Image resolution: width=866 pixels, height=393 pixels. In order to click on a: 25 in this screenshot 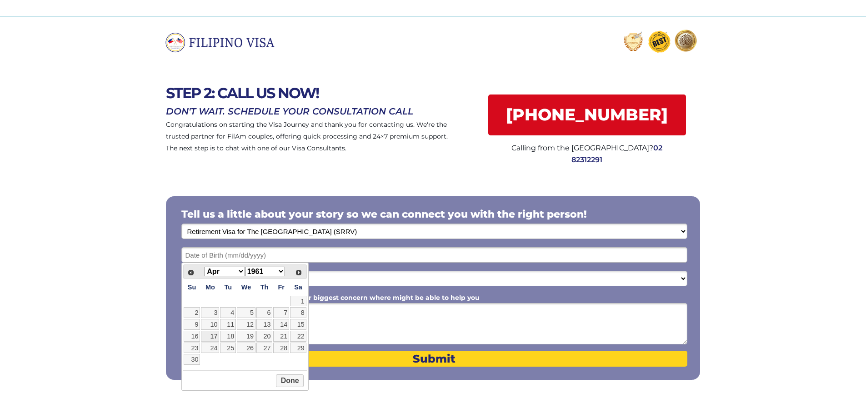, I will do `click(228, 348)`.